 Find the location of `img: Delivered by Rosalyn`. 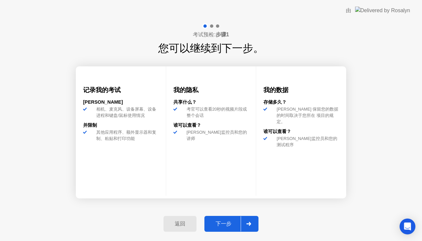

img: Delivered by Rosalyn is located at coordinates (382, 10).